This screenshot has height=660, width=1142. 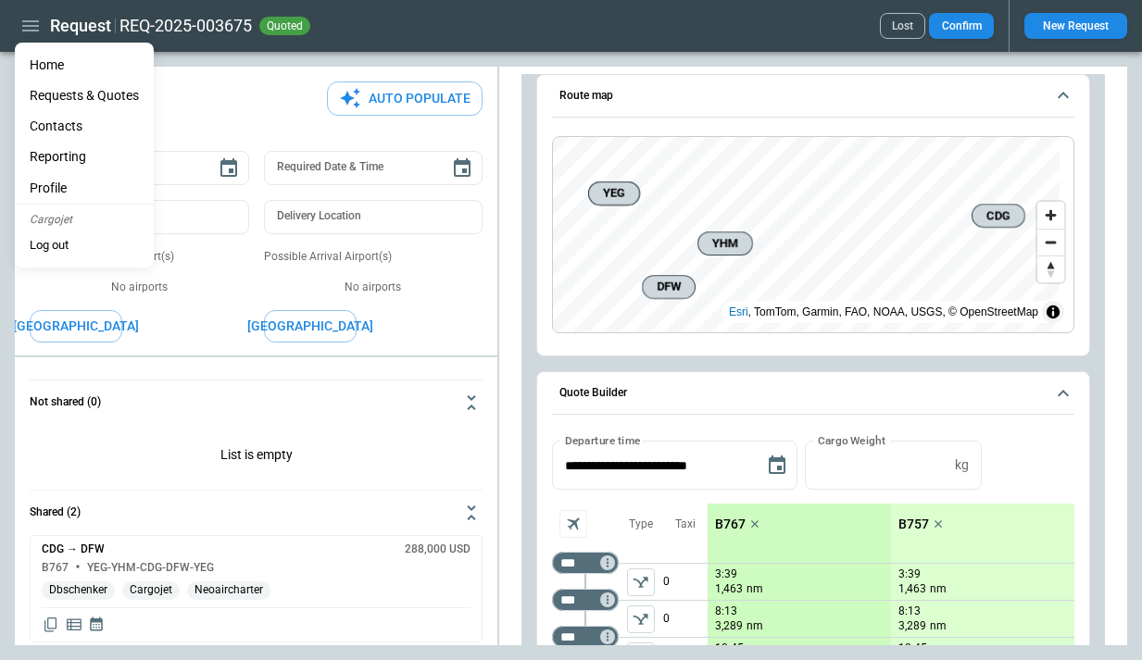 I want to click on a: Requests & Quotes, so click(x=84, y=95).